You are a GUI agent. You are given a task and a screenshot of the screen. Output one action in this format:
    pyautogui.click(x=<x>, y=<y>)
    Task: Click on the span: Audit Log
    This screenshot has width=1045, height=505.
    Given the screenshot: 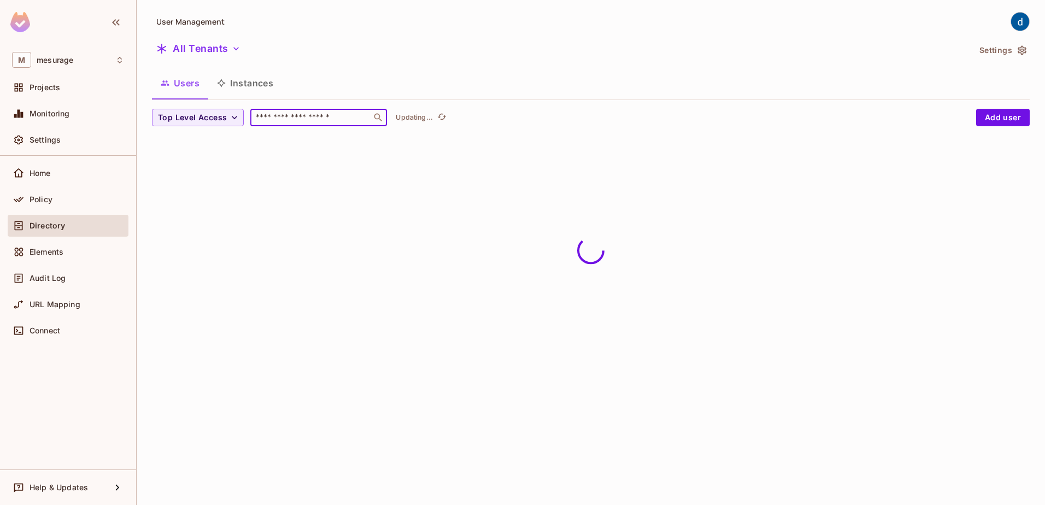 What is the action you would take?
    pyautogui.click(x=48, y=278)
    